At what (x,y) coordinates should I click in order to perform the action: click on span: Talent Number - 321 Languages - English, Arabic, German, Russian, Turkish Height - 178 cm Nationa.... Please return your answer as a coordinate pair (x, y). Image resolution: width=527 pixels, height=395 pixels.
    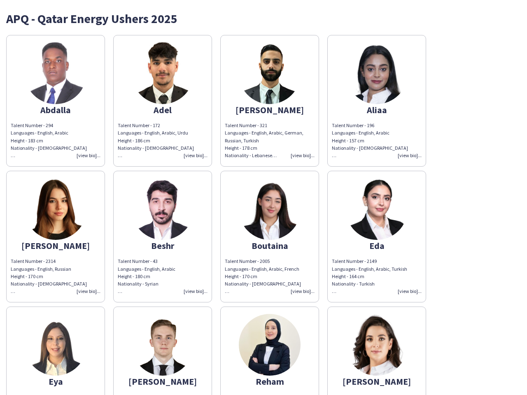
    Looking at the image, I should click on (264, 140).